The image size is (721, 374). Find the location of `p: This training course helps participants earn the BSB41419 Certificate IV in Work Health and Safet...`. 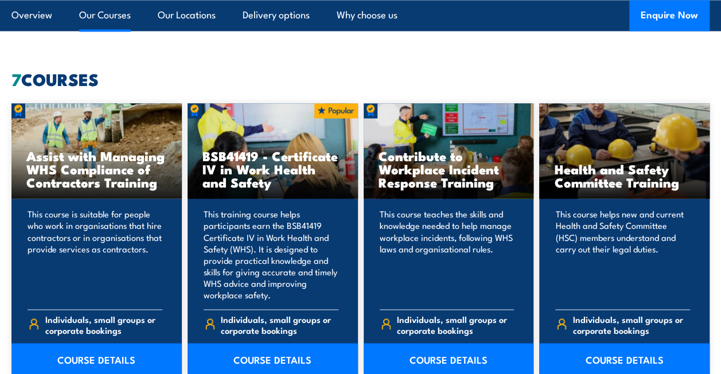

p: This training course helps participants earn the BSB41419 Certificate IV in Work Health and Safet... is located at coordinates (271, 254).